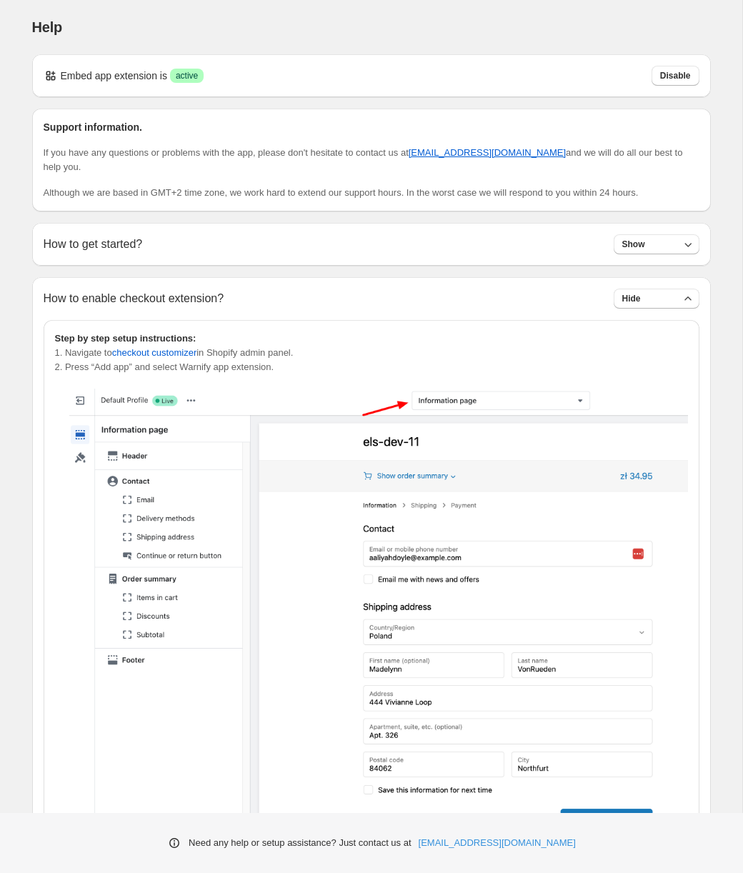 The image size is (743, 873). What do you see at coordinates (154, 353) in the screenshot?
I see `button: checkout customizer` at bounding box center [154, 353].